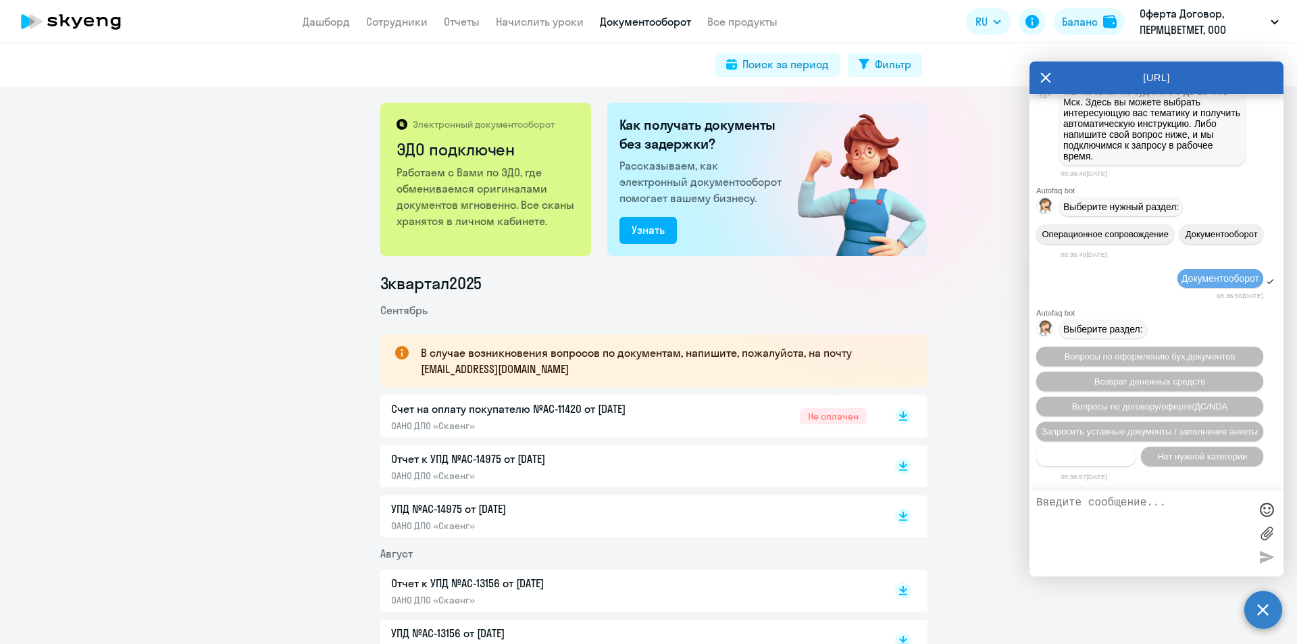 Image resolution: width=1297 pixels, height=644 pixels. What do you see at coordinates (1086, 456) in the screenshot?
I see `button: Прочие вопросы` at bounding box center [1086, 456].